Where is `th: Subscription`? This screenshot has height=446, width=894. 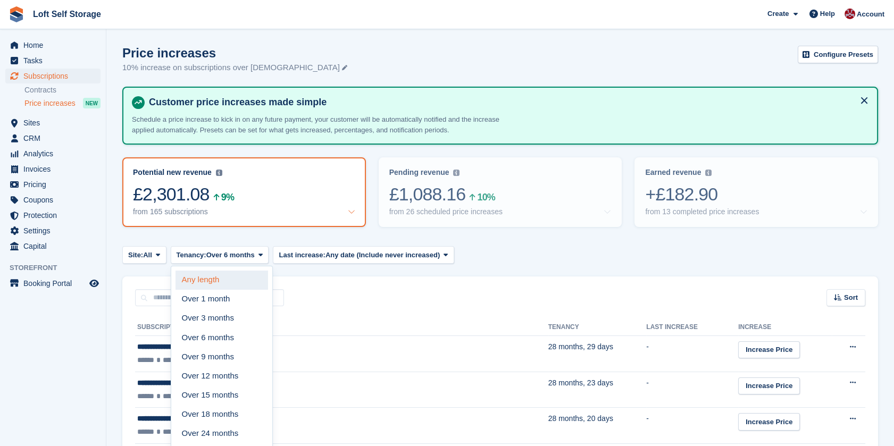
th: Subscription is located at coordinates (341, 328).